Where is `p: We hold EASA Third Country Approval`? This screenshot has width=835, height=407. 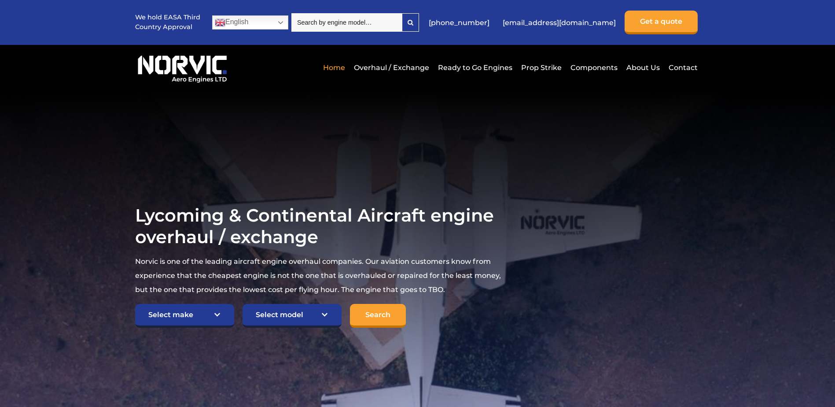 p: We hold EASA Third Country Approval is located at coordinates (168, 22).